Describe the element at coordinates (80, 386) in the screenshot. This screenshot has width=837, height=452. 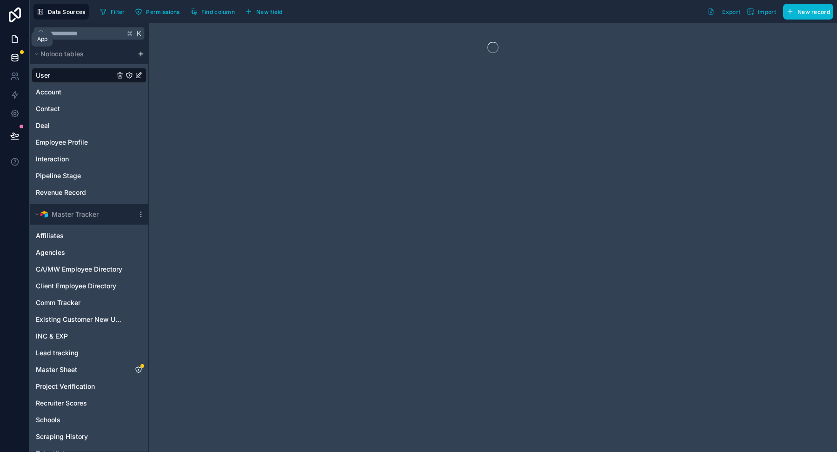
I see `a: Project Verification` at that location.